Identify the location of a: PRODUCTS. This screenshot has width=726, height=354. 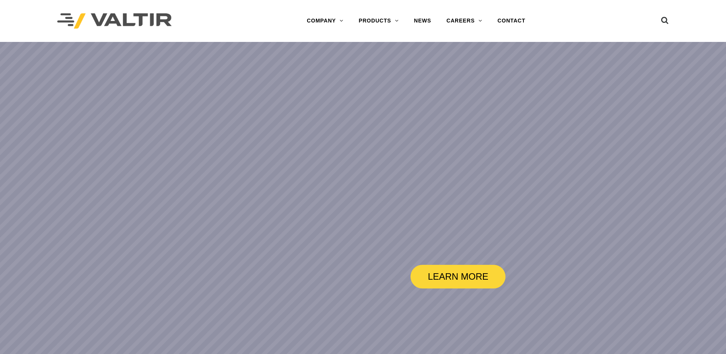
(379, 21).